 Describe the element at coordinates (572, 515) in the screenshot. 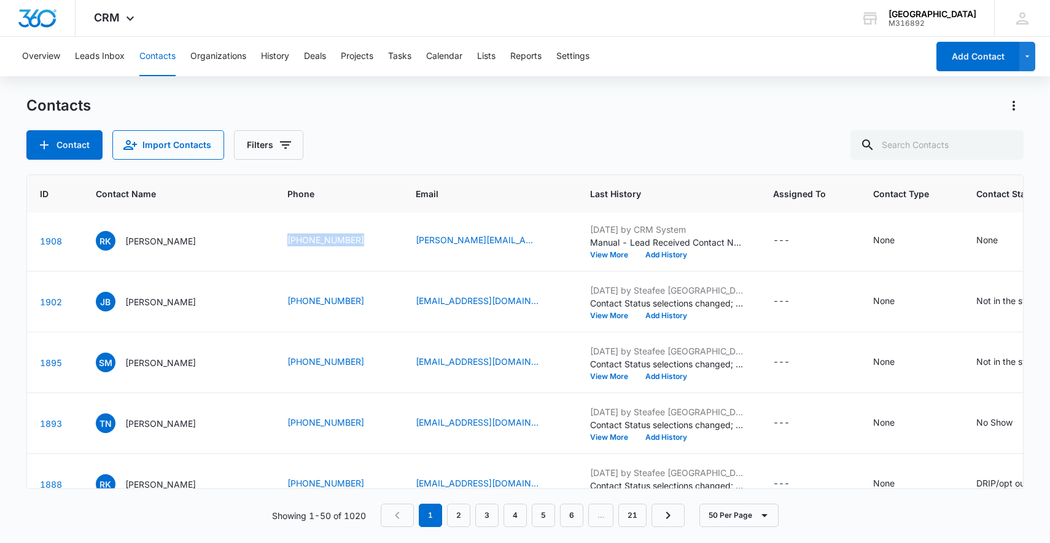

I see `a: Page 6` at that location.